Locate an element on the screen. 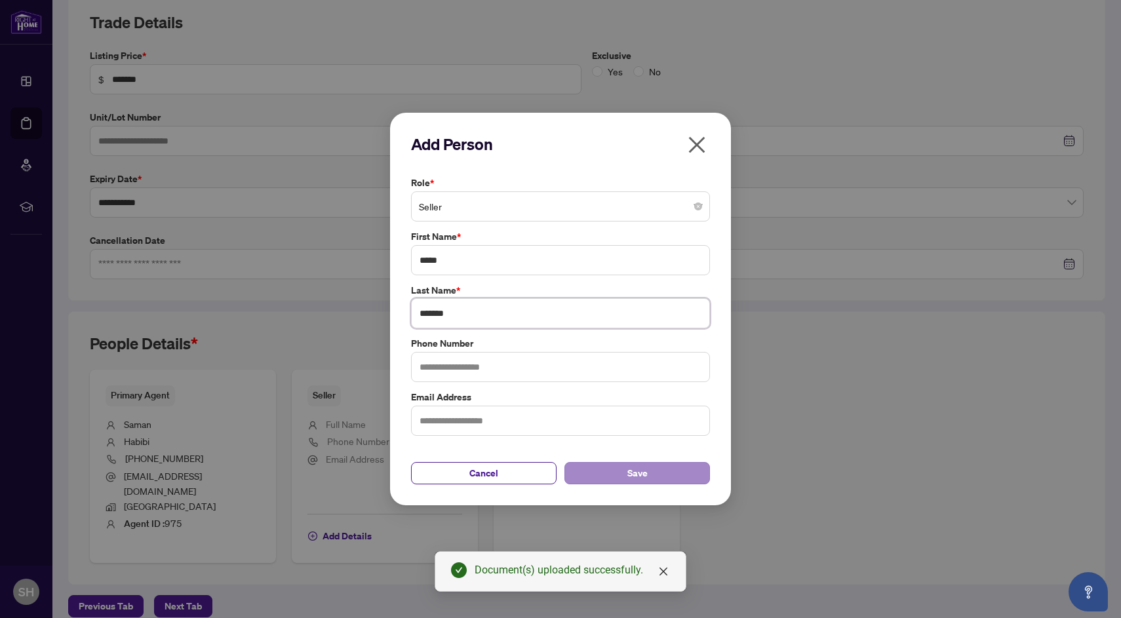 This screenshot has height=618, width=1121. span: Save is located at coordinates (637, 473).